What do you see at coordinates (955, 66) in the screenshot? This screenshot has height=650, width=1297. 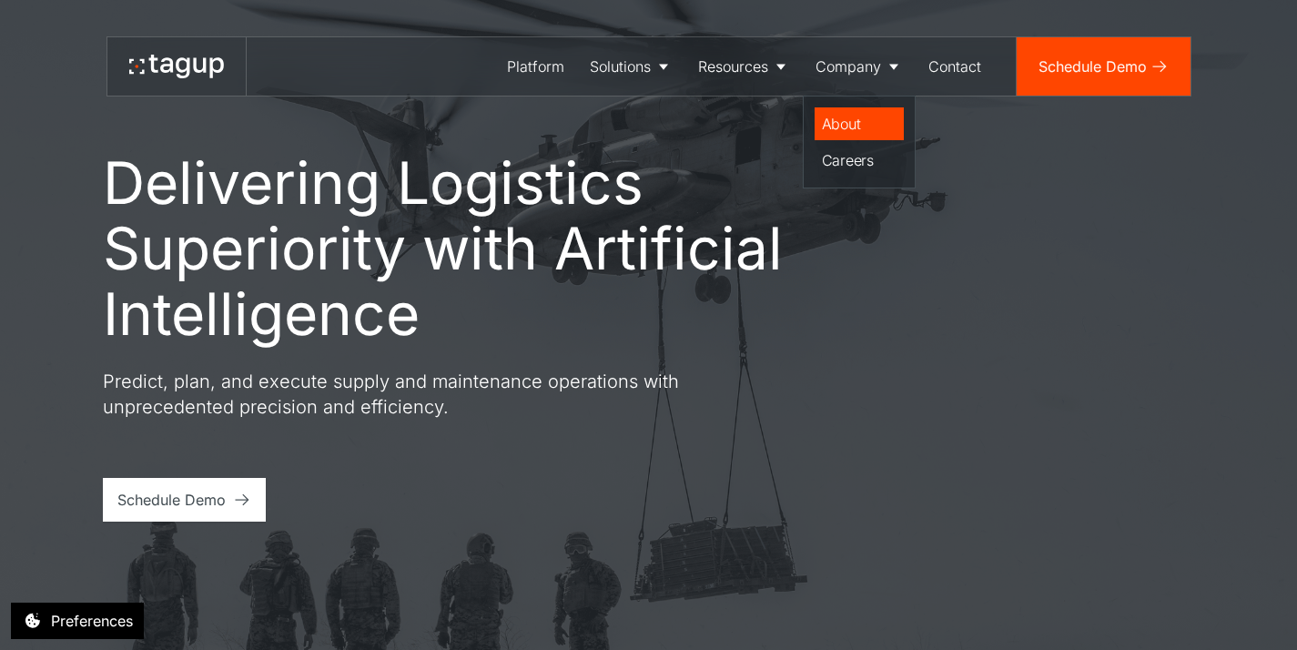 I see `a: Contact` at bounding box center [955, 66].